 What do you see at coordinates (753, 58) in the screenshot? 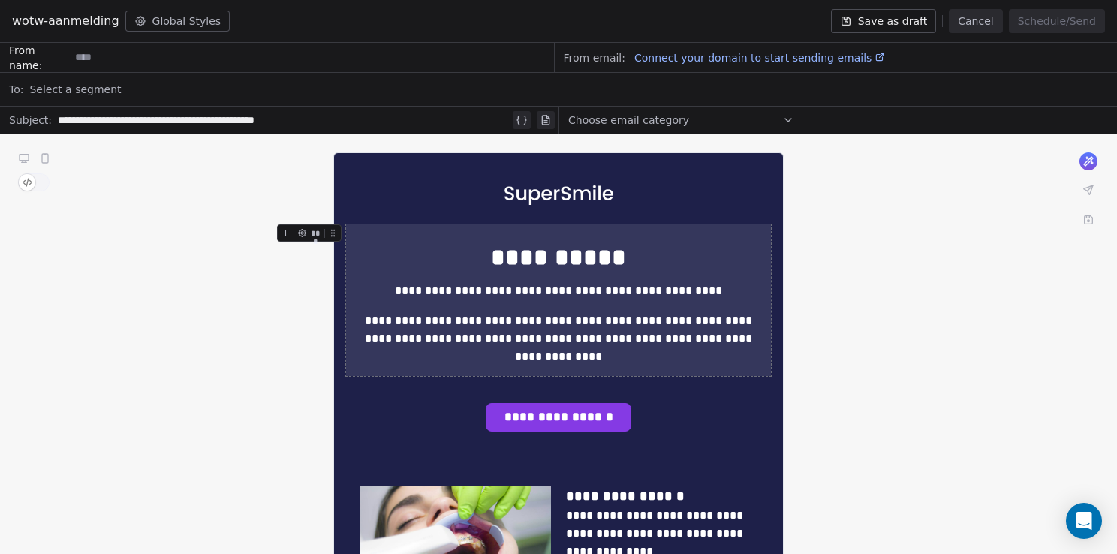
I see `span: Connect your domain to start sending emails` at bounding box center [753, 58].